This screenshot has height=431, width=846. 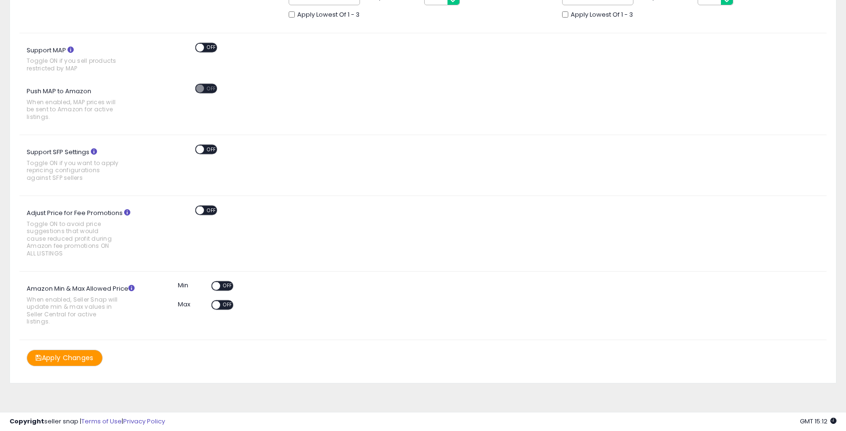 I want to click on span: 2025-08-13 15:12 GMT, so click(x=818, y=421).